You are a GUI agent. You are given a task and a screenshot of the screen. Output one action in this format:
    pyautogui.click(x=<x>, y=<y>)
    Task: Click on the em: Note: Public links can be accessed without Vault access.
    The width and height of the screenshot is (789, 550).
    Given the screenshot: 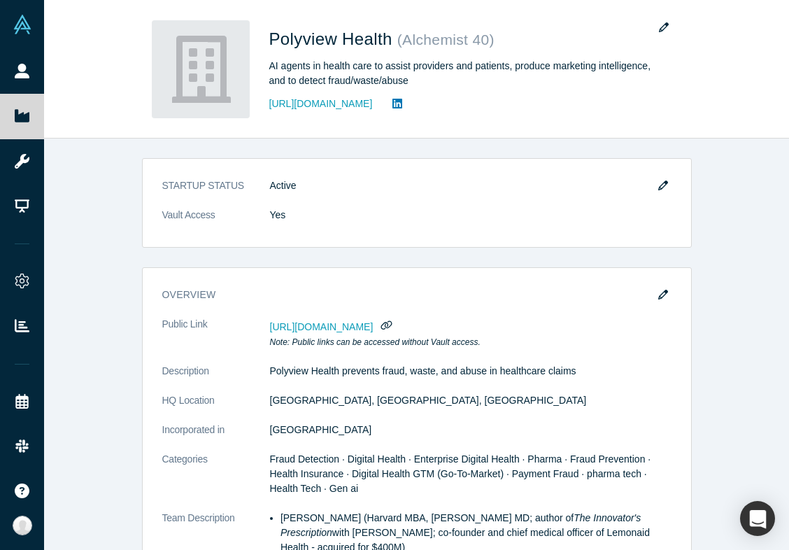 What is the action you would take?
    pyautogui.click(x=375, y=342)
    